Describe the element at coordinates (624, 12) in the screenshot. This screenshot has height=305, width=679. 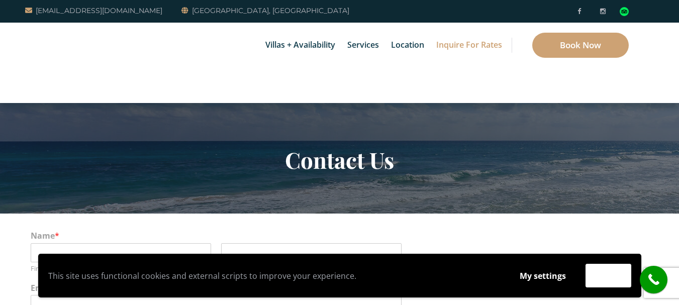
I see `img: Tripadvisor_logomark.svg` at that location.